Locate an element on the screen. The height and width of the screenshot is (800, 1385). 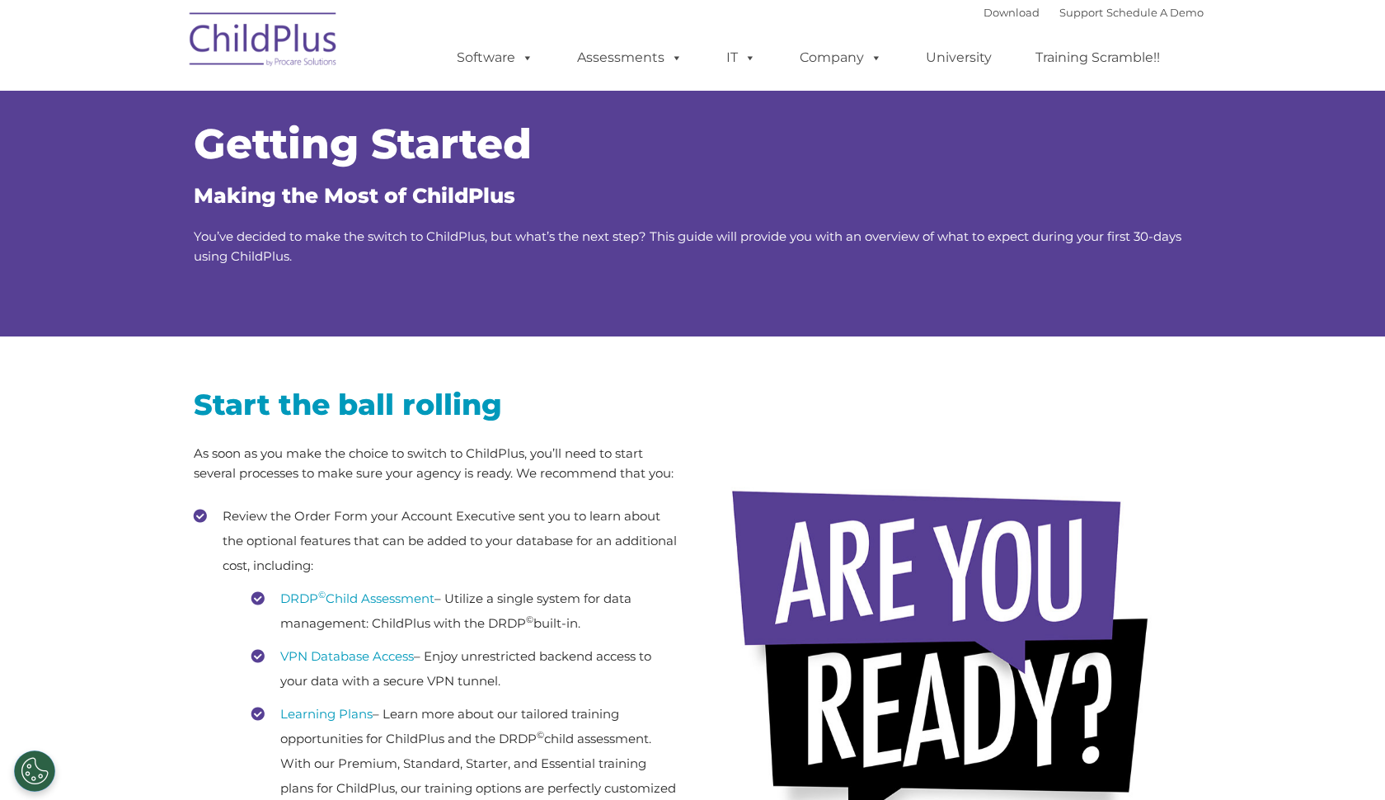
span: You’ve decided to make the switch to ChildPlus, but what’s the next step? This guide will provide... is located at coordinates (688, 246).